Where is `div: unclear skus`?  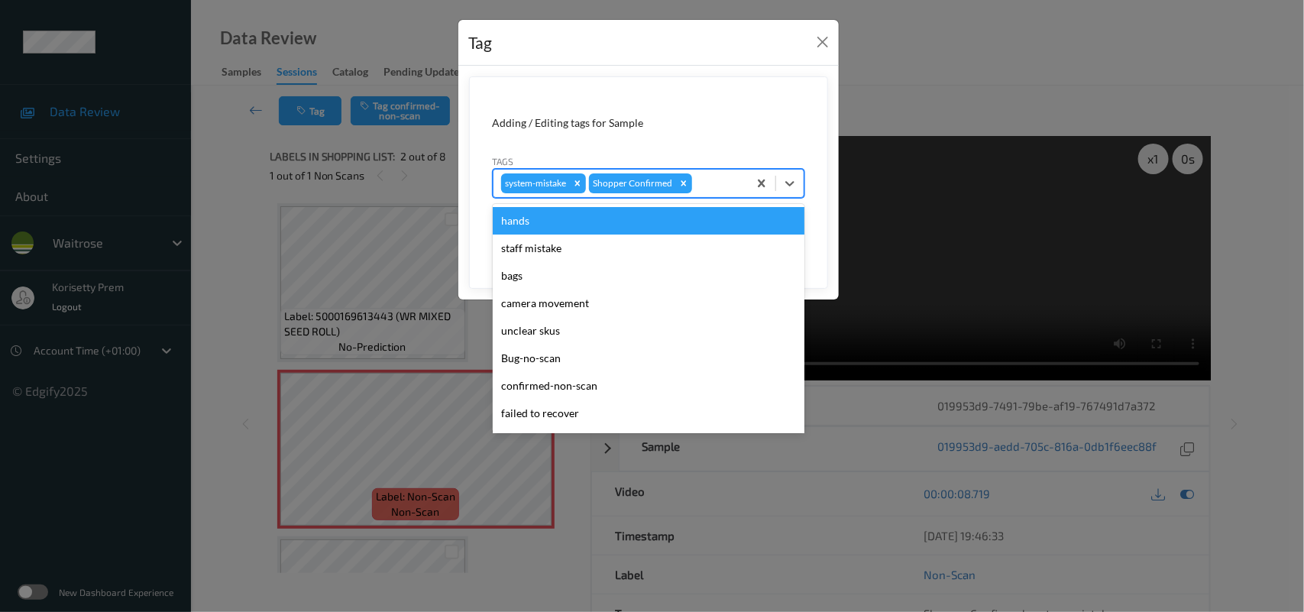
div: unclear skus is located at coordinates (649, 331).